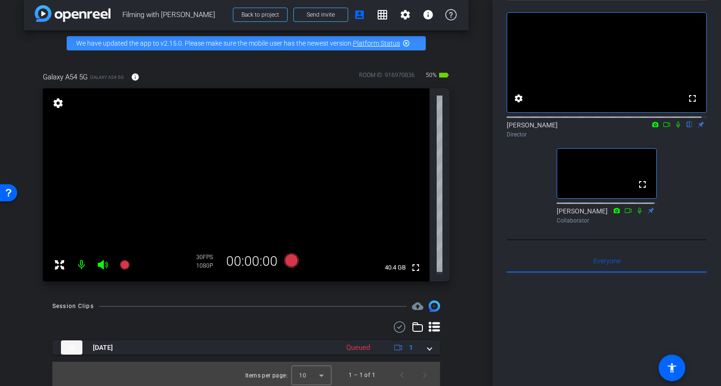 Image resolution: width=721 pixels, height=386 pixels. Describe the element at coordinates (376, 43) in the screenshot. I see `a: Platform Status` at that location.